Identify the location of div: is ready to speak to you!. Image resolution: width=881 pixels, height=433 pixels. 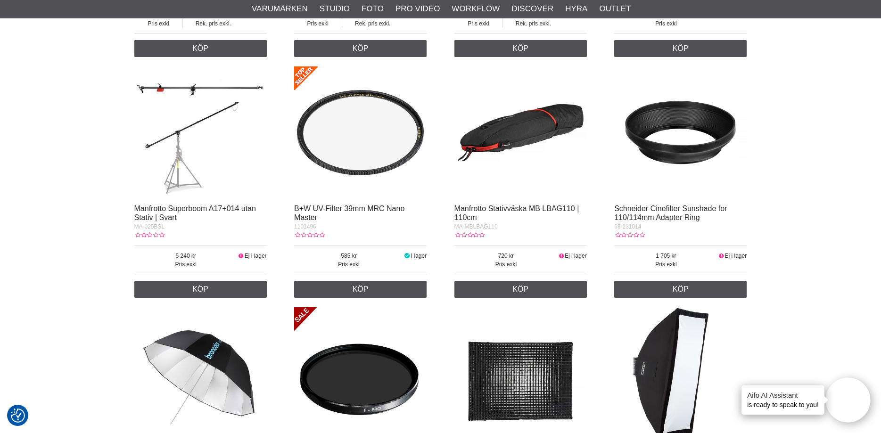
(783, 400).